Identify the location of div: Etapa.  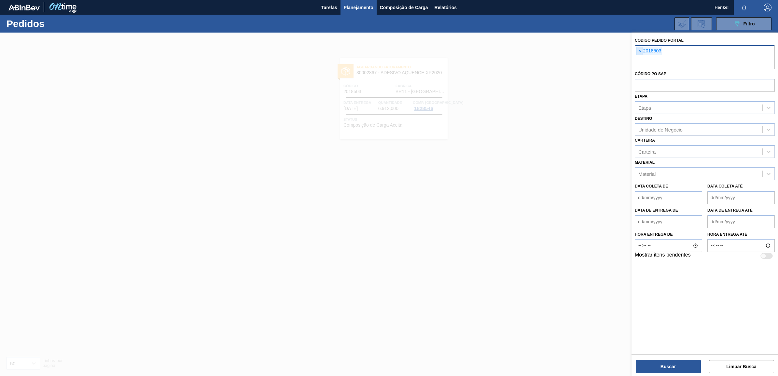
(644, 107).